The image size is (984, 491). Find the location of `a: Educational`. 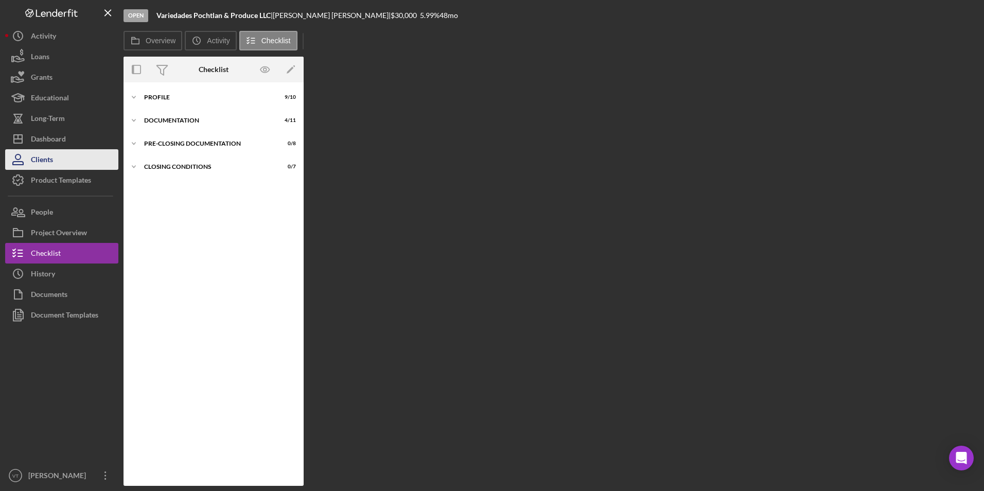

a: Educational is located at coordinates (62, 98).